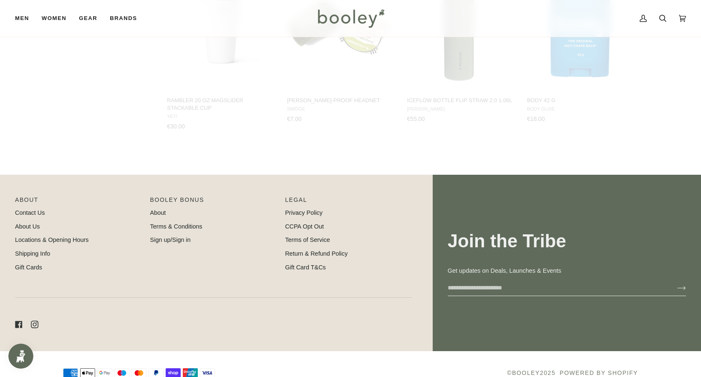 This screenshot has height=377, width=701. What do you see at coordinates (214, 202) in the screenshot?
I see `p: Booley Bonus` at bounding box center [214, 202].